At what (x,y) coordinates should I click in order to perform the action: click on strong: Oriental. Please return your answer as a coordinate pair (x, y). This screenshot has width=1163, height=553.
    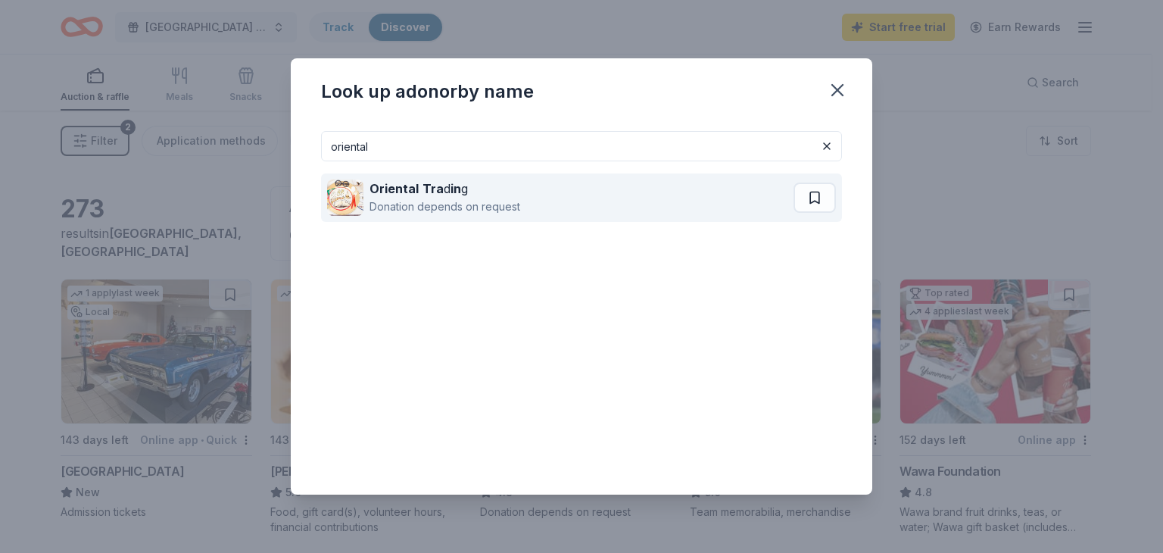
    Looking at the image, I should click on (394, 189).